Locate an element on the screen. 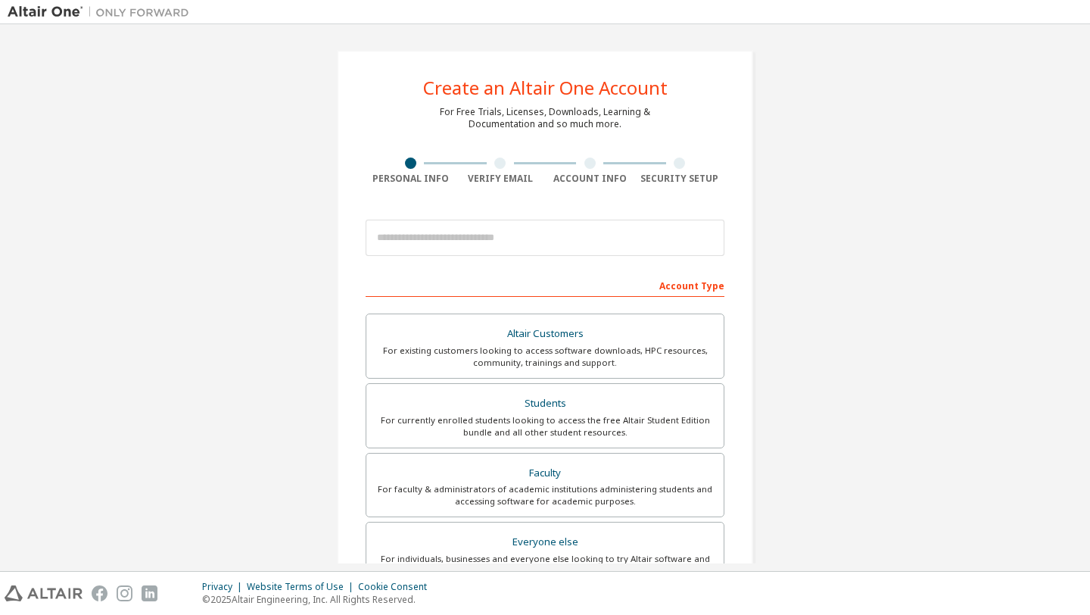  p: © 2025 Altair Engineering, Inc. All Rights Reserved. is located at coordinates (319, 599).